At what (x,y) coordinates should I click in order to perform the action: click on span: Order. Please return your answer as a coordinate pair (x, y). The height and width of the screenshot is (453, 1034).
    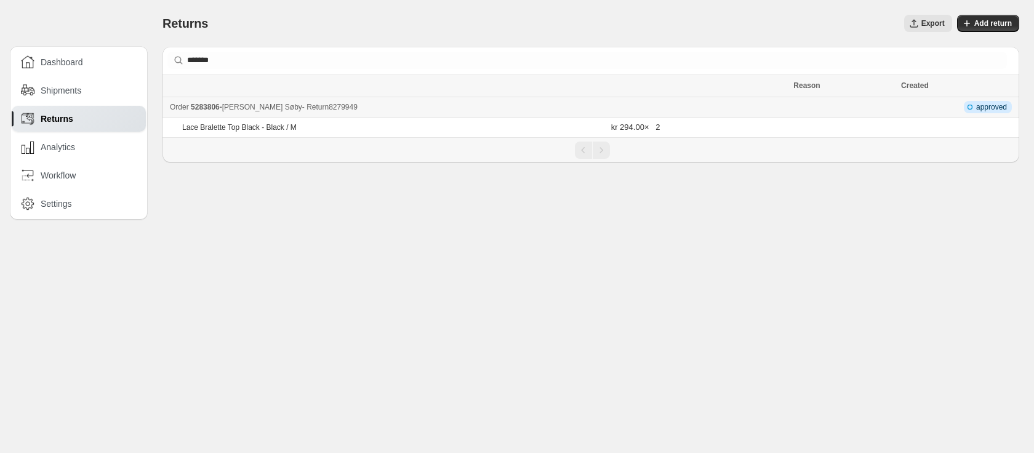
    Looking at the image, I should click on (179, 107).